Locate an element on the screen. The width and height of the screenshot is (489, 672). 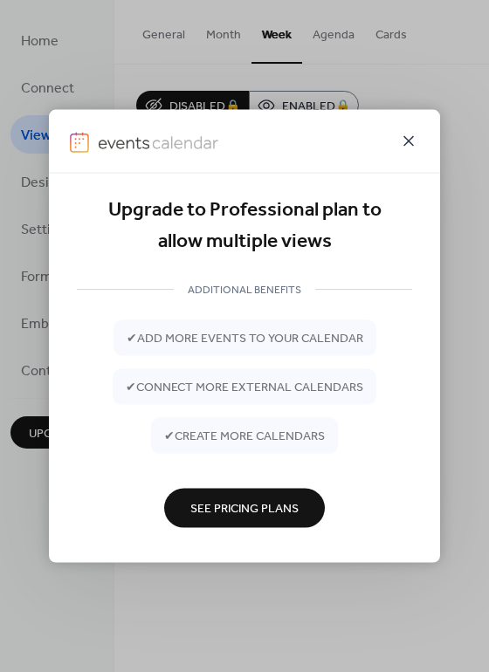
button: See Pricing Plans is located at coordinates (244, 507).